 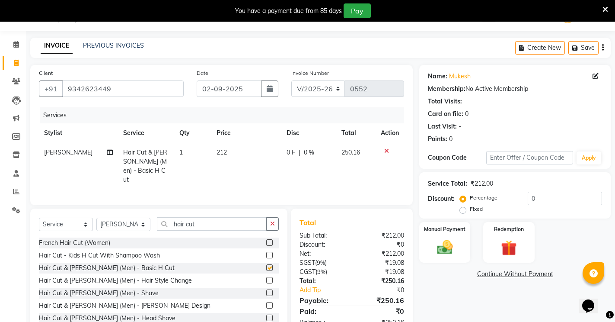 I want to click on div: Sub Total:, so click(x=323, y=235).